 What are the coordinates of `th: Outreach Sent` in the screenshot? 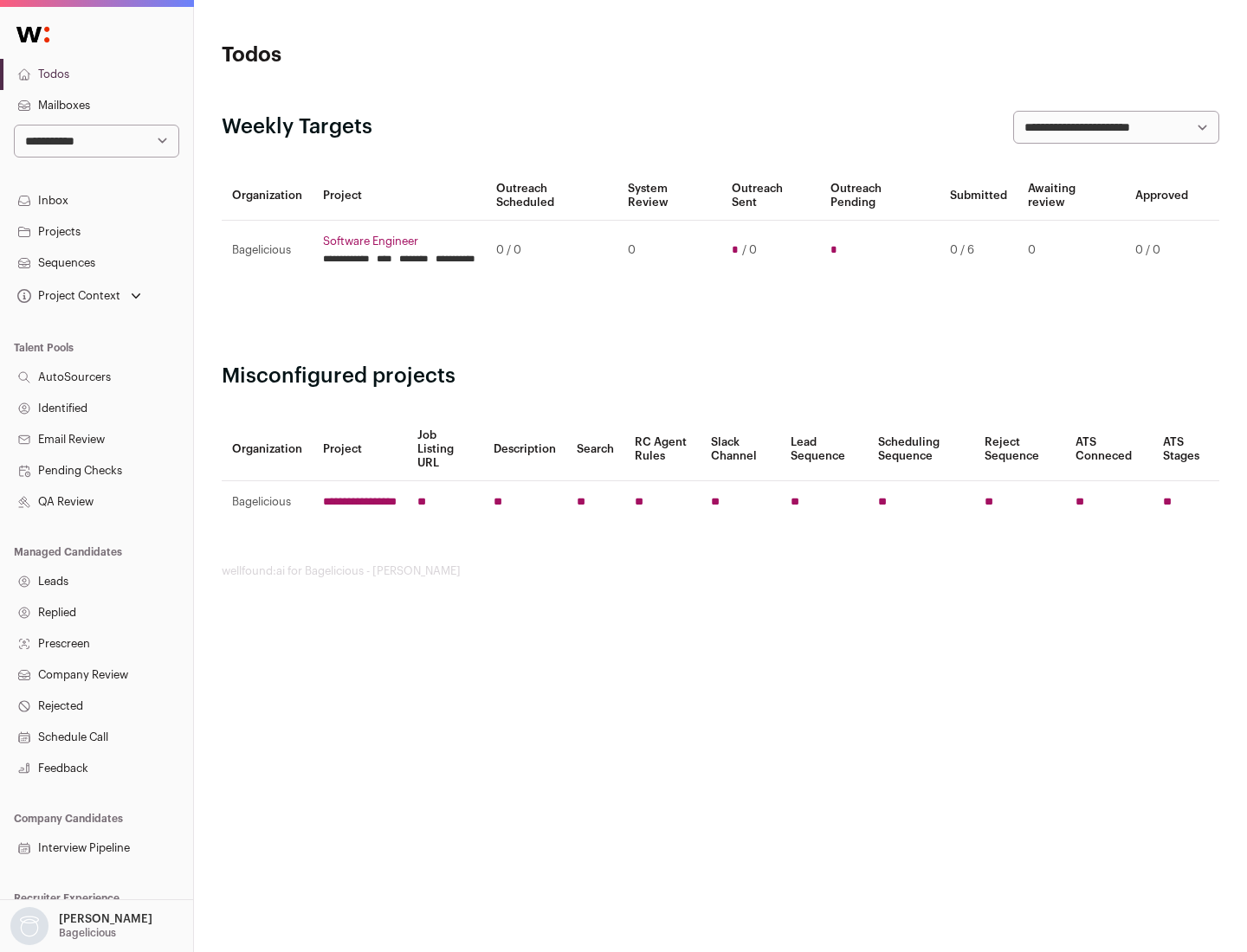 It's located at (771, 195).